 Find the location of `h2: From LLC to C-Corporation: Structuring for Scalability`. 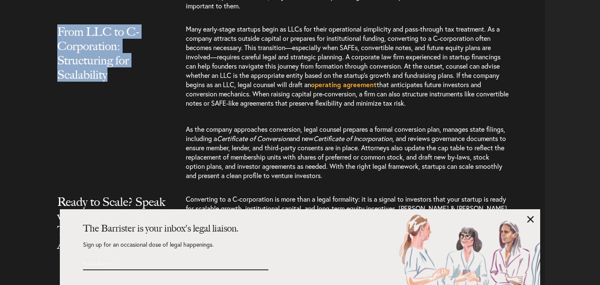

h2: From LLC to C-Corporation: Structuring for Scalability is located at coordinates (112, 62).